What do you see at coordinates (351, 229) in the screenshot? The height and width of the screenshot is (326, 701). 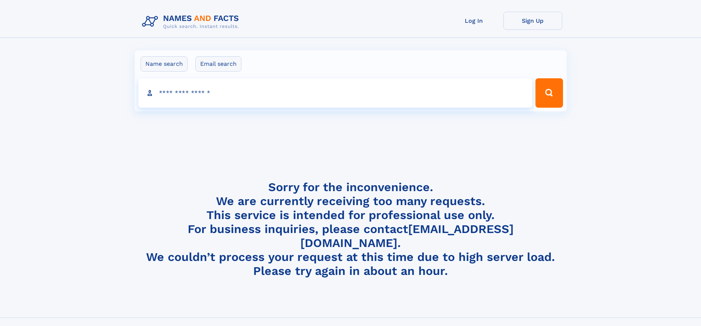 I see `h4: Sorry for the inconvenience. We are currently receiving too many requests. This service is intend...` at bounding box center [351, 229].